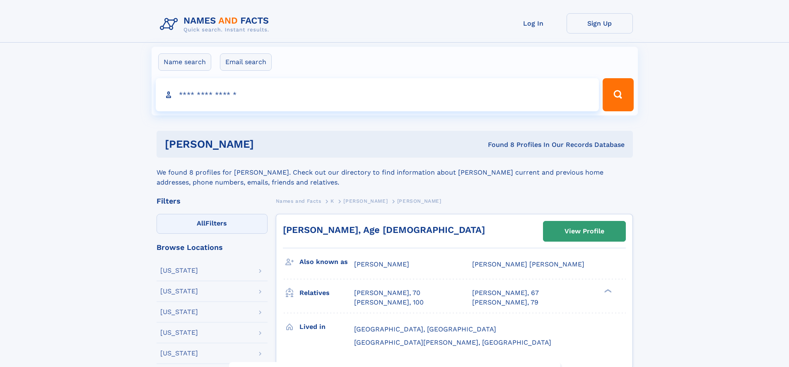 The width and height of the screenshot is (789, 367). Describe the element at coordinates (327, 327) in the screenshot. I see `h3: Lived in` at that location.